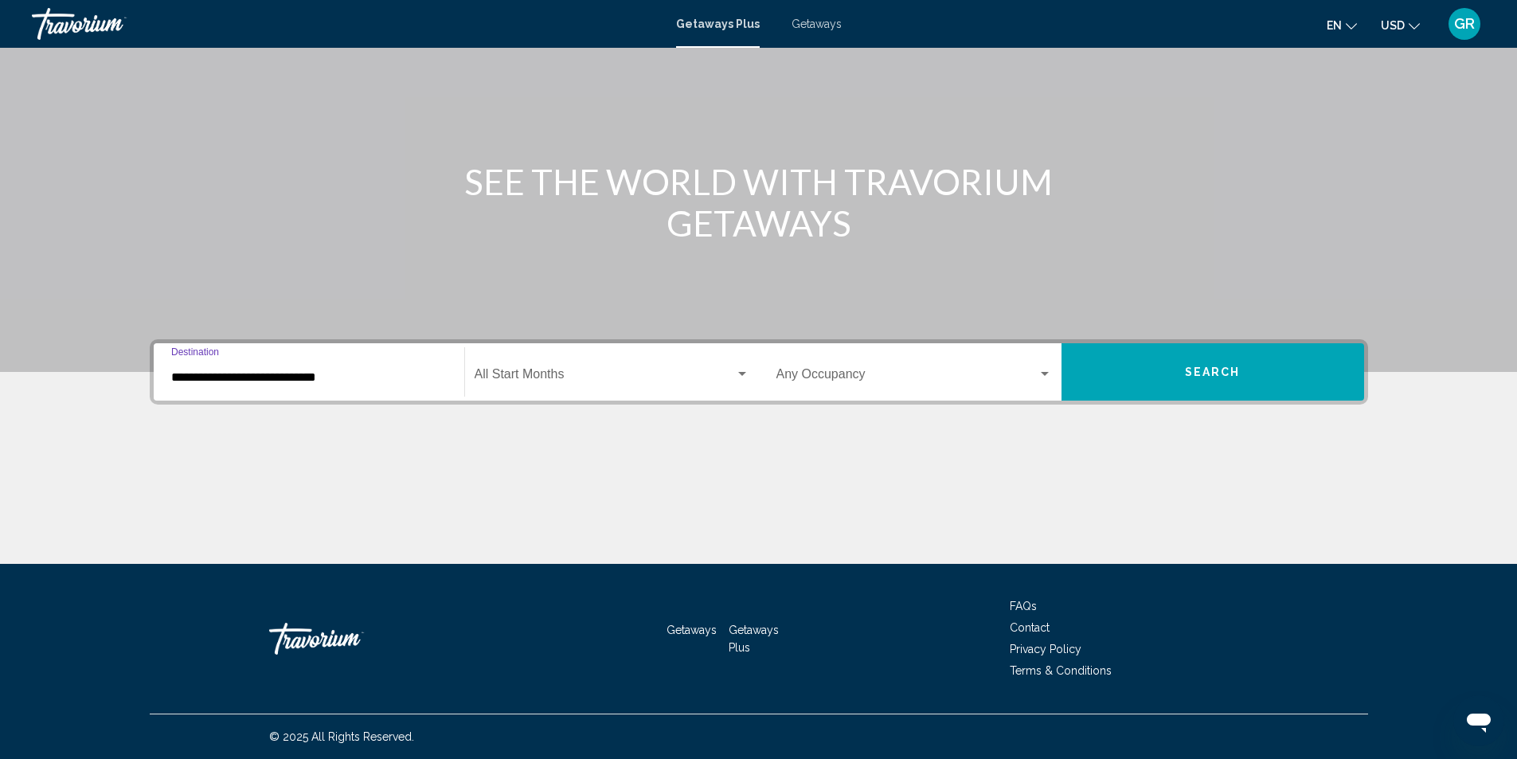  I want to click on button: Search, so click(1213, 372).